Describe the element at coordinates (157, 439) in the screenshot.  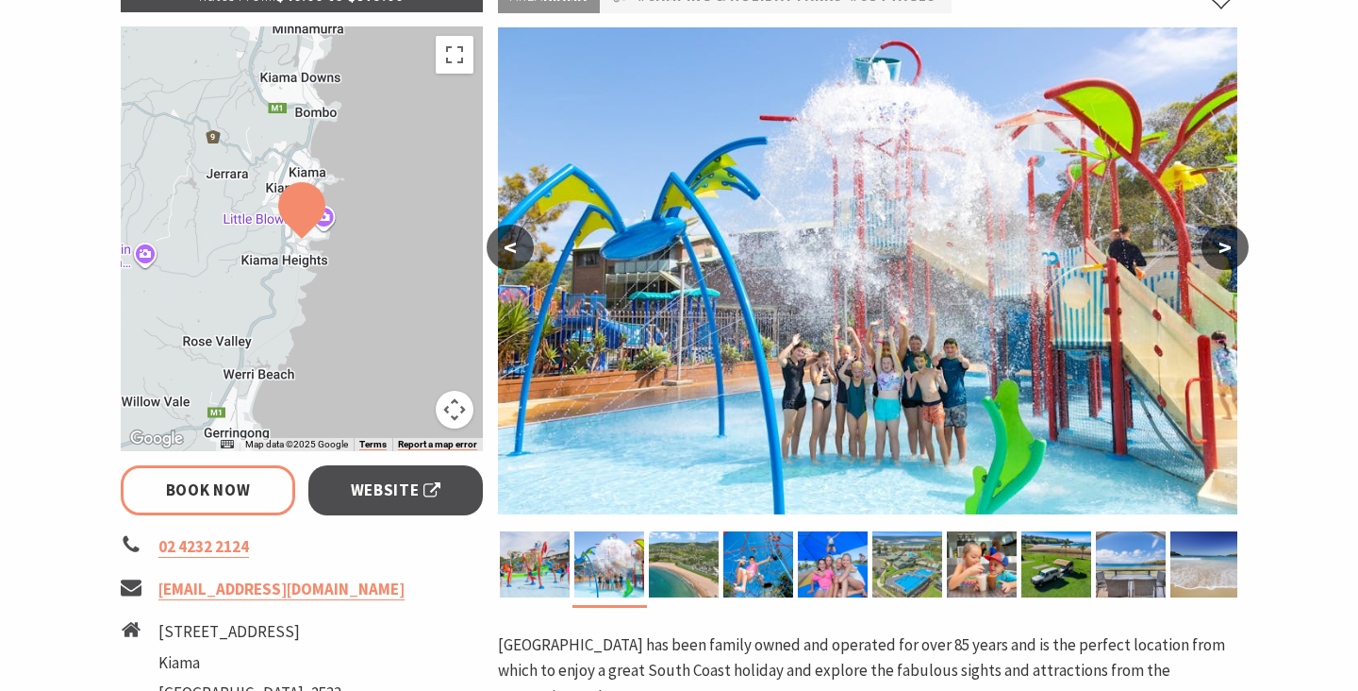
I see `a: Open this area in Google Maps (opens a new window)` at that location.